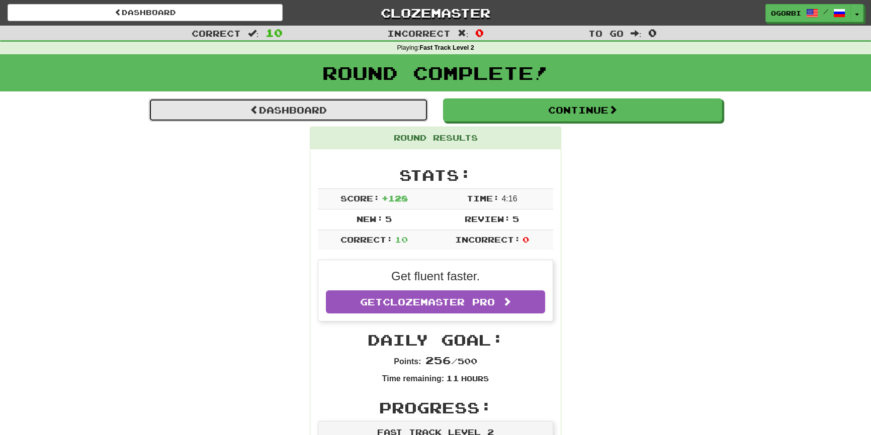 The height and width of the screenshot is (435, 871). What do you see at coordinates (216, 33) in the screenshot?
I see `span: Correct` at bounding box center [216, 33].